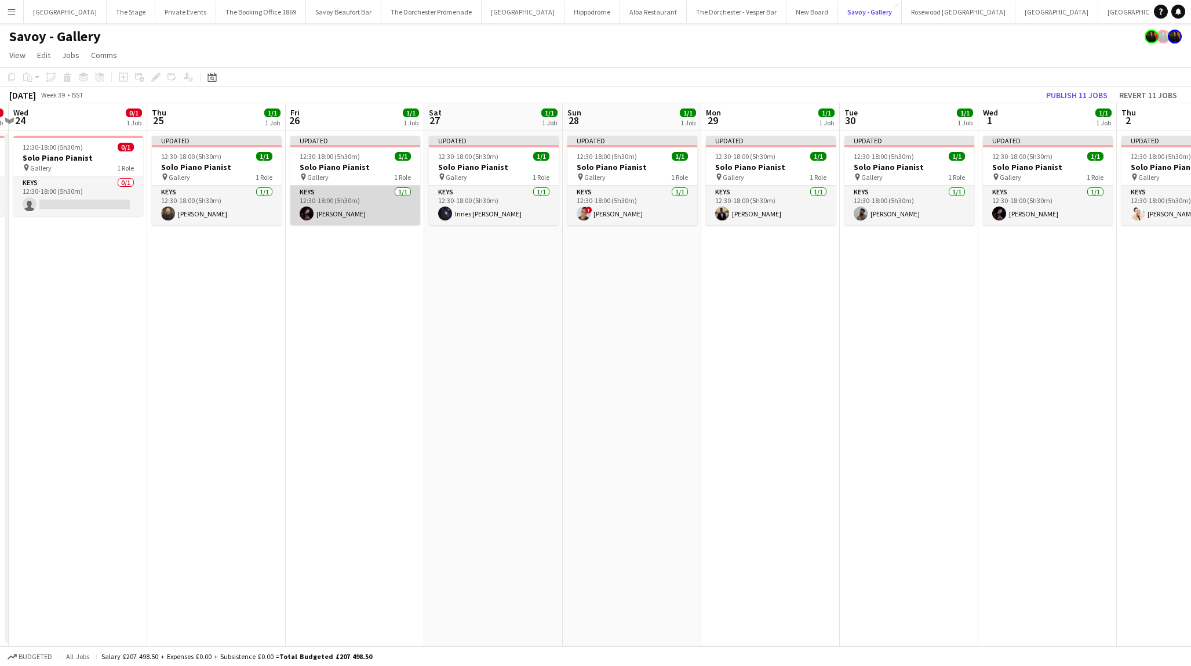 The height and width of the screenshot is (666, 1191). Describe the element at coordinates (186, 12) in the screenshot. I see `button: Private Events` at that location.